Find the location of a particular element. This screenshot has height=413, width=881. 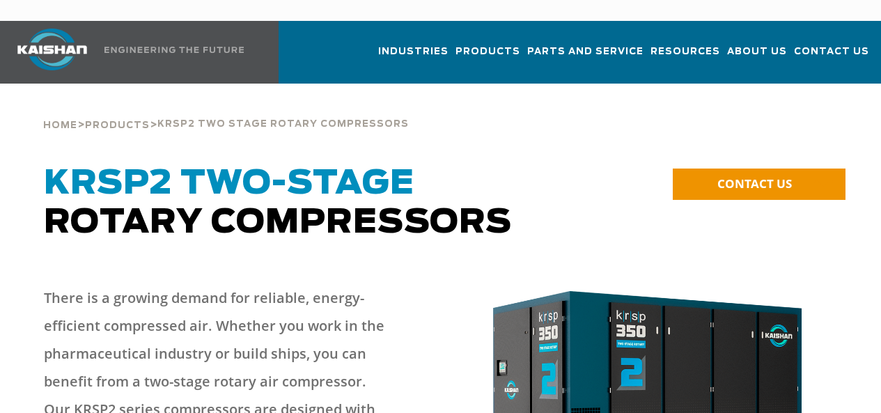

span: krsp2 two stage rotary compressors is located at coordinates (283, 124).